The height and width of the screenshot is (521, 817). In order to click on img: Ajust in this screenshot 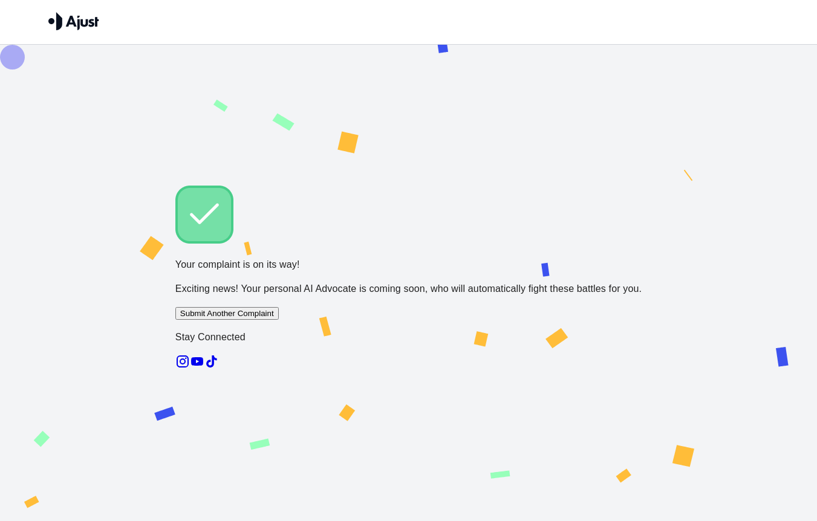, I will do `click(74, 21)`.